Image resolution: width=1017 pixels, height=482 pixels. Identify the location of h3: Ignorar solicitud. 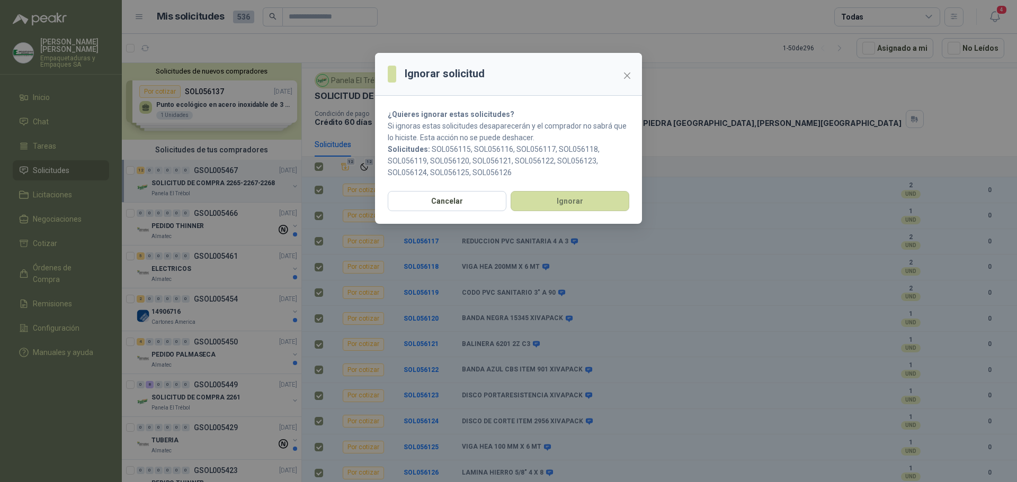
(444, 74).